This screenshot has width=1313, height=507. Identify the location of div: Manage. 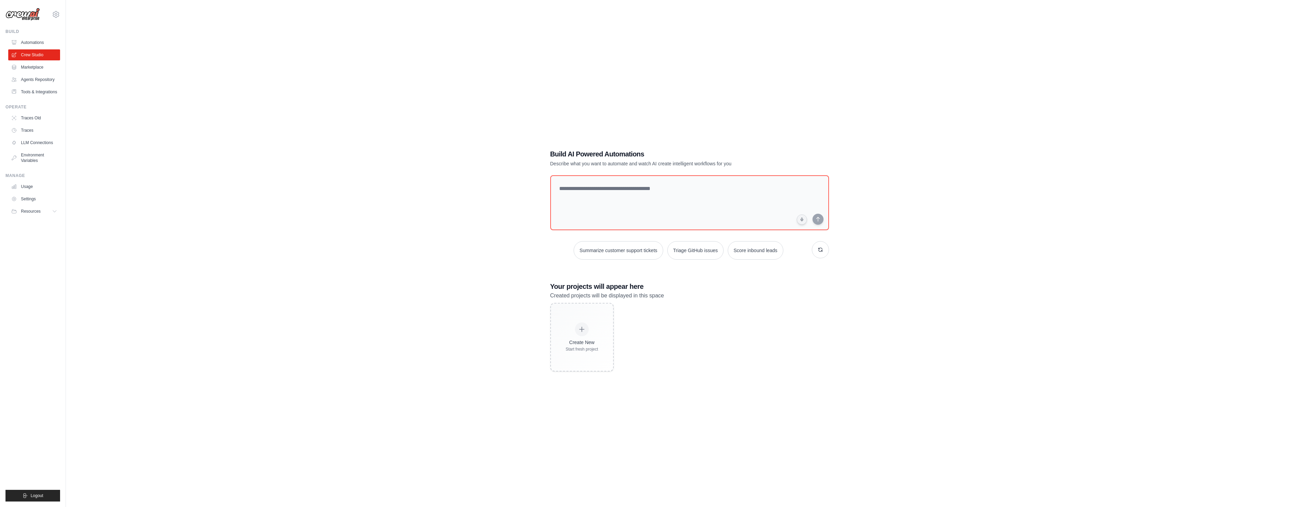
(33, 176).